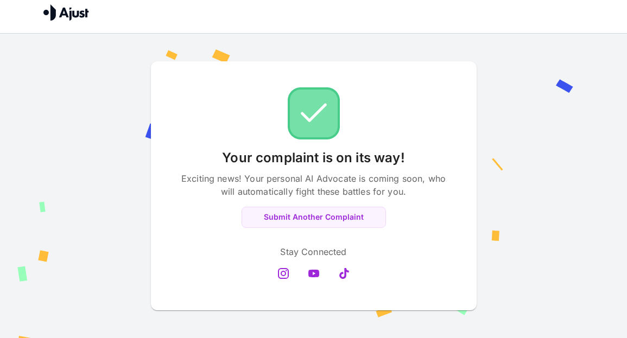 Image resolution: width=627 pixels, height=338 pixels. What do you see at coordinates (66, 12) in the screenshot?
I see `img: Ajust` at bounding box center [66, 12].